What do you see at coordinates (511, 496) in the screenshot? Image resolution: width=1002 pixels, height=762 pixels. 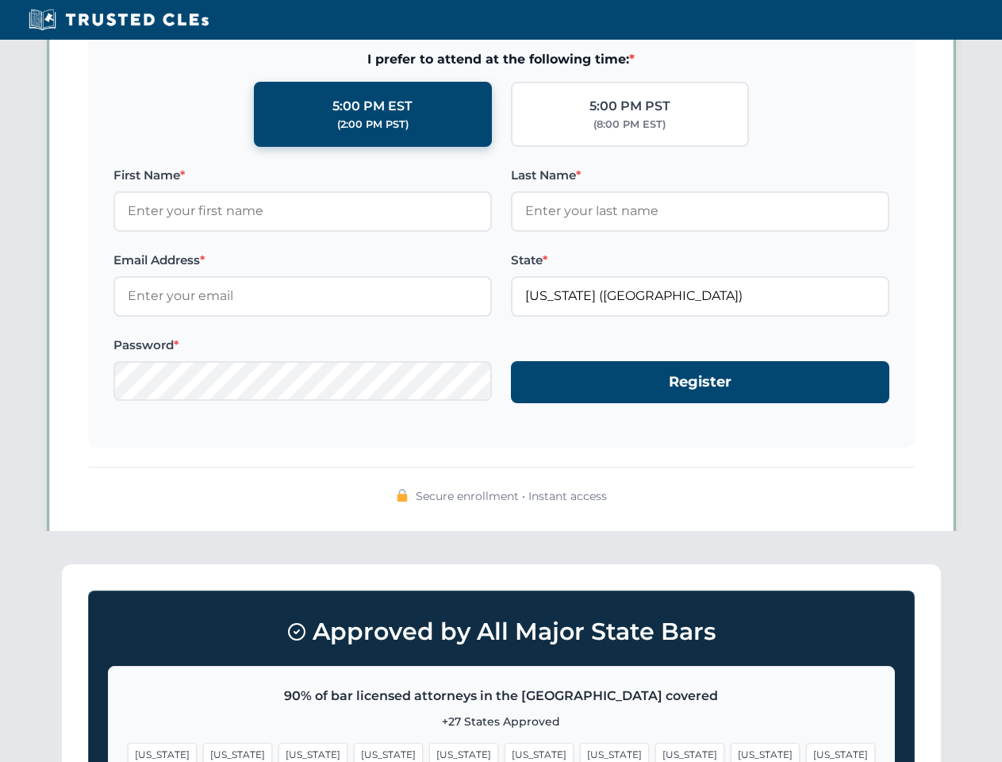 I see `span: Secure enrollment • Instant access` at bounding box center [511, 496].